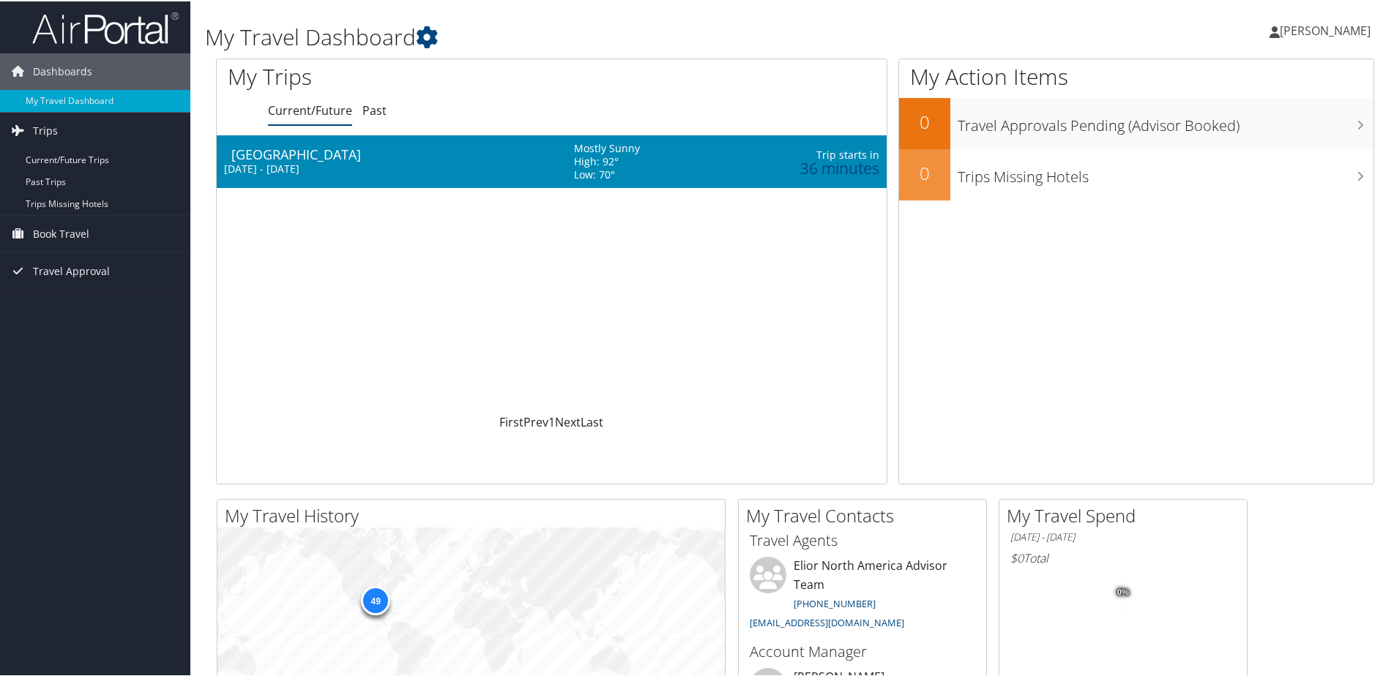 This screenshot has height=676, width=1394. What do you see at coordinates (862, 651) in the screenshot?
I see `h3: Account Manager` at bounding box center [862, 651].